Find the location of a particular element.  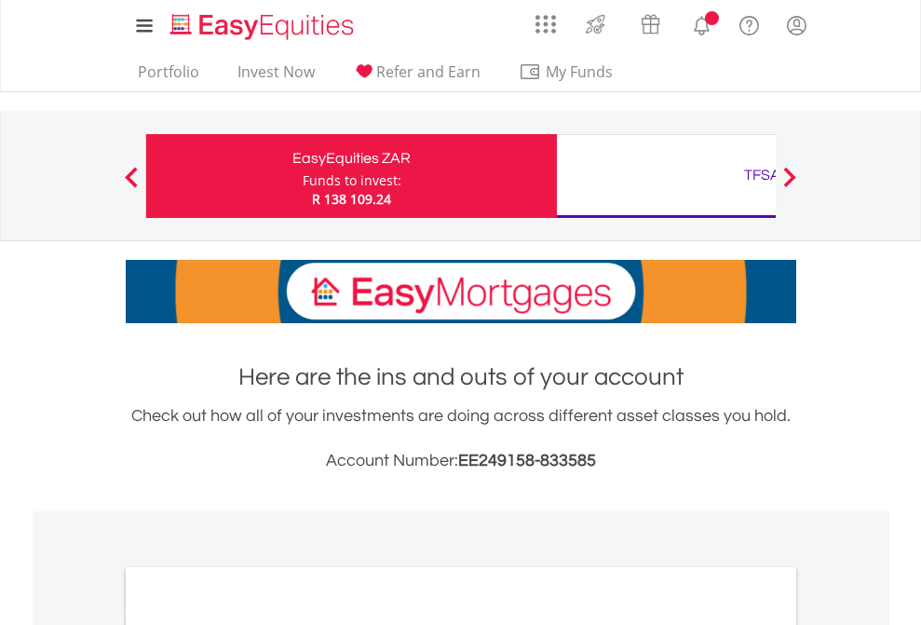

span: EE249158-833585 is located at coordinates (527, 460).